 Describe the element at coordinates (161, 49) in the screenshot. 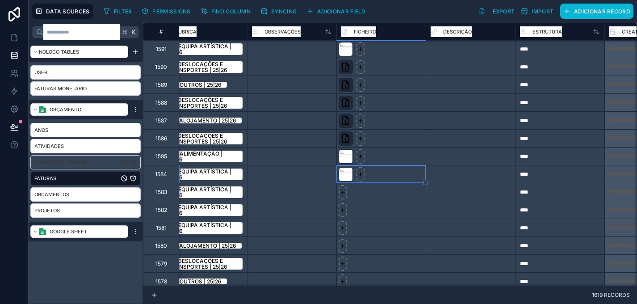

I see `div: 1591` at that location.